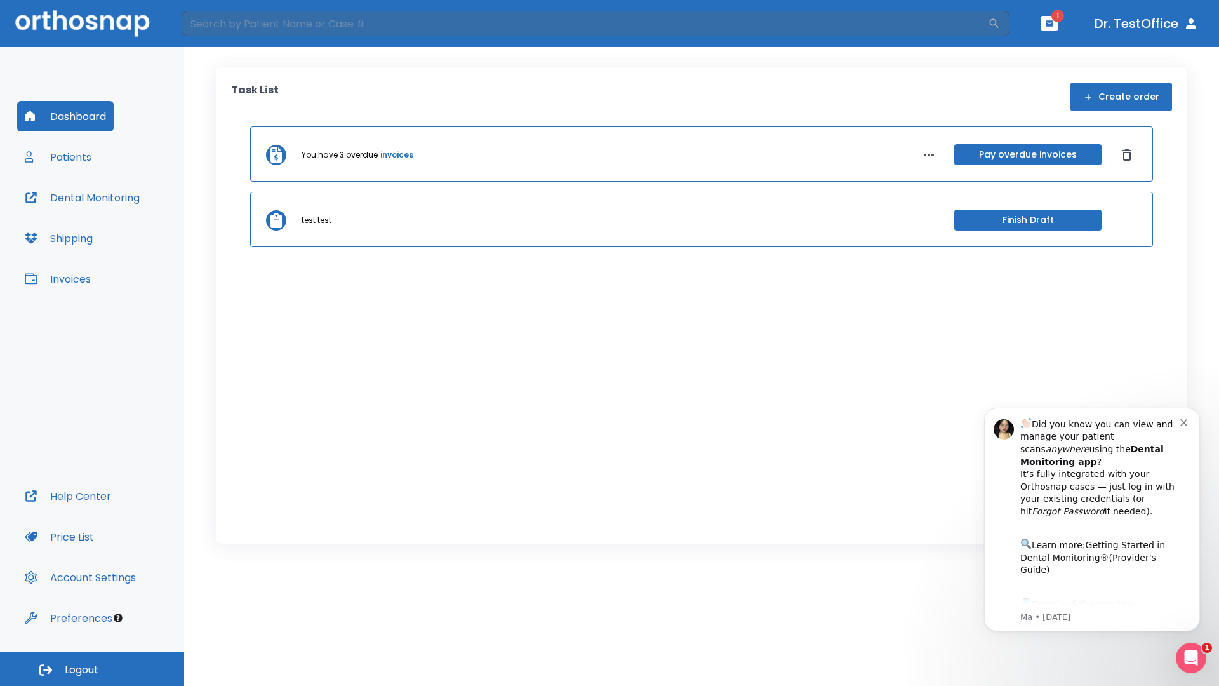 This screenshot has width=1219, height=686. Describe the element at coordinates (81, 670) in the screenshot. I see `span: Logout` at that location.